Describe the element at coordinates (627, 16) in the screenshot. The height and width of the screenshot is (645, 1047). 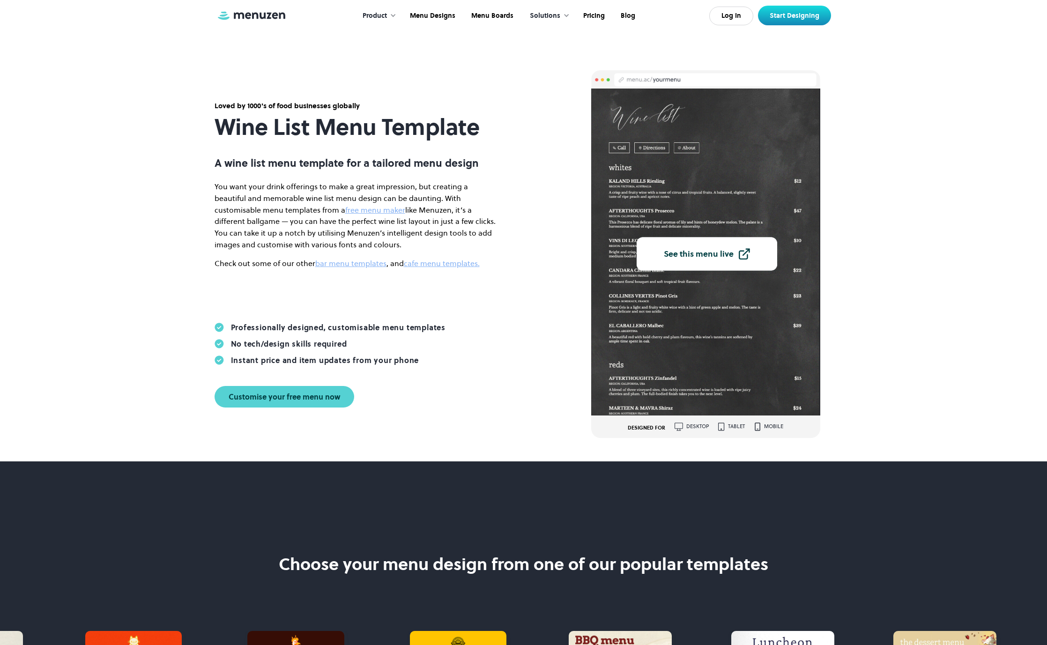
I see `a: Blog` at that location.